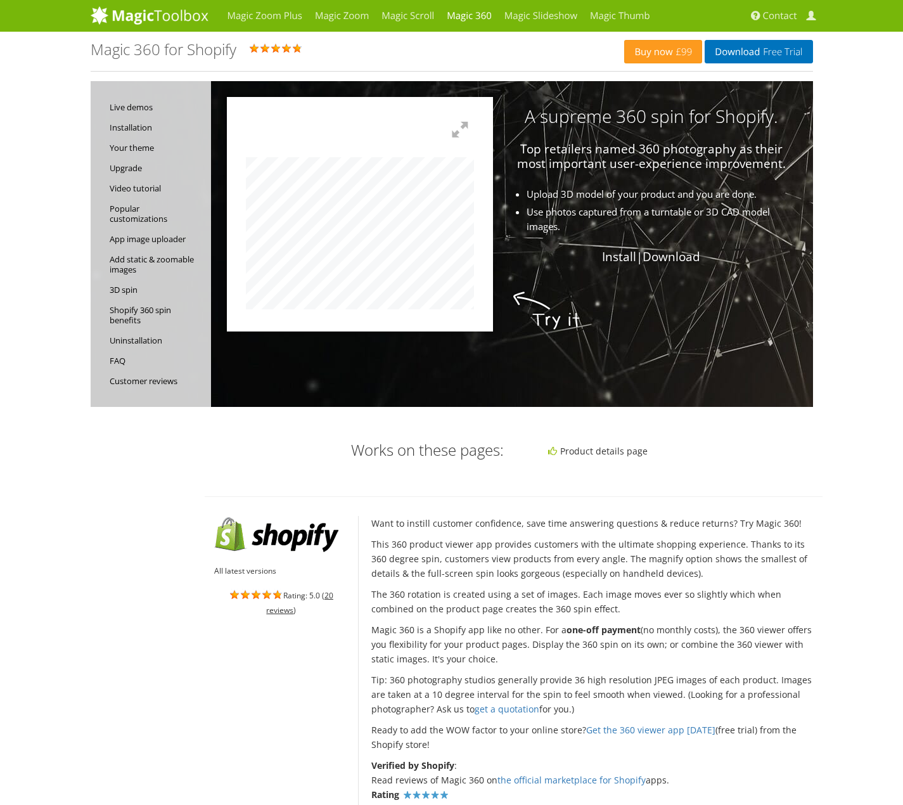 This screenshot has height=805, width=903. I want to click on p: Magic 360 is a Shopify app like no other. For a (no monthly costs), the 360 viewer offers you fle..., so click(592, 644).